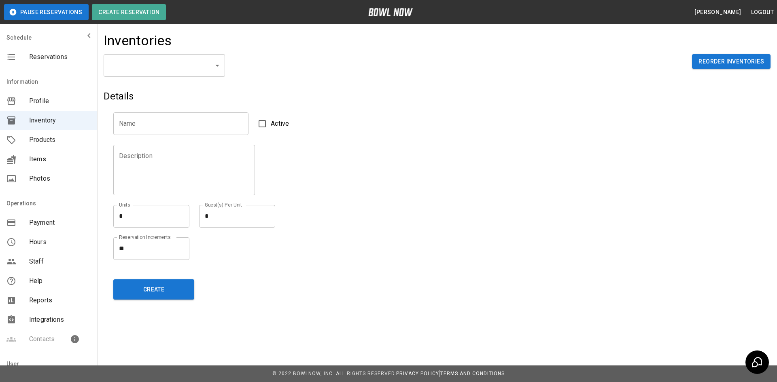  Describe the element at coordinates (417, 374) in the screenshot. I see `a: Privacy Policy` at that location.